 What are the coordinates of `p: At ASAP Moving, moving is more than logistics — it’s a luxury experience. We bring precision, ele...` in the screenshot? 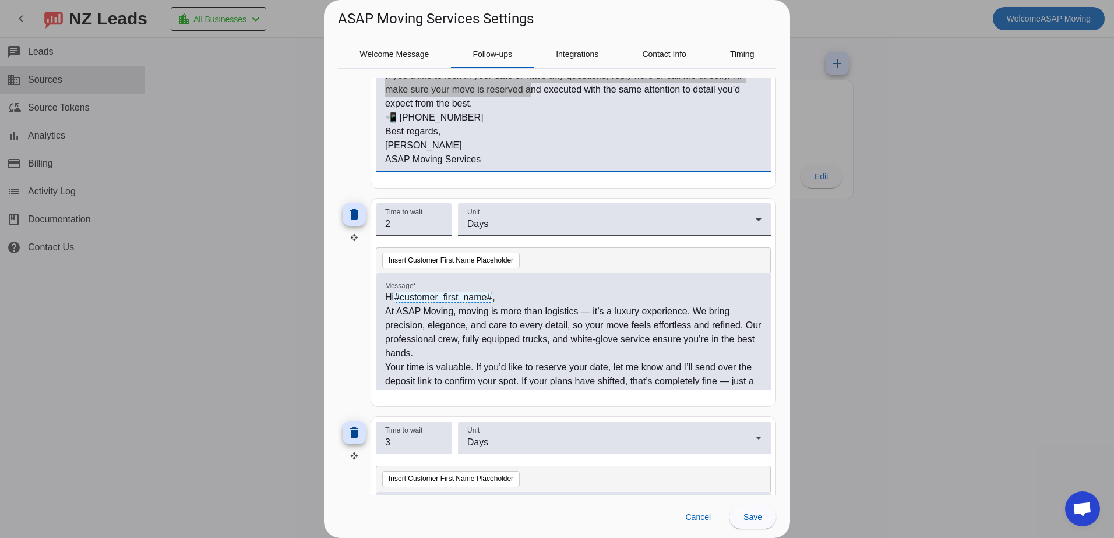 It's located at (573, 333).